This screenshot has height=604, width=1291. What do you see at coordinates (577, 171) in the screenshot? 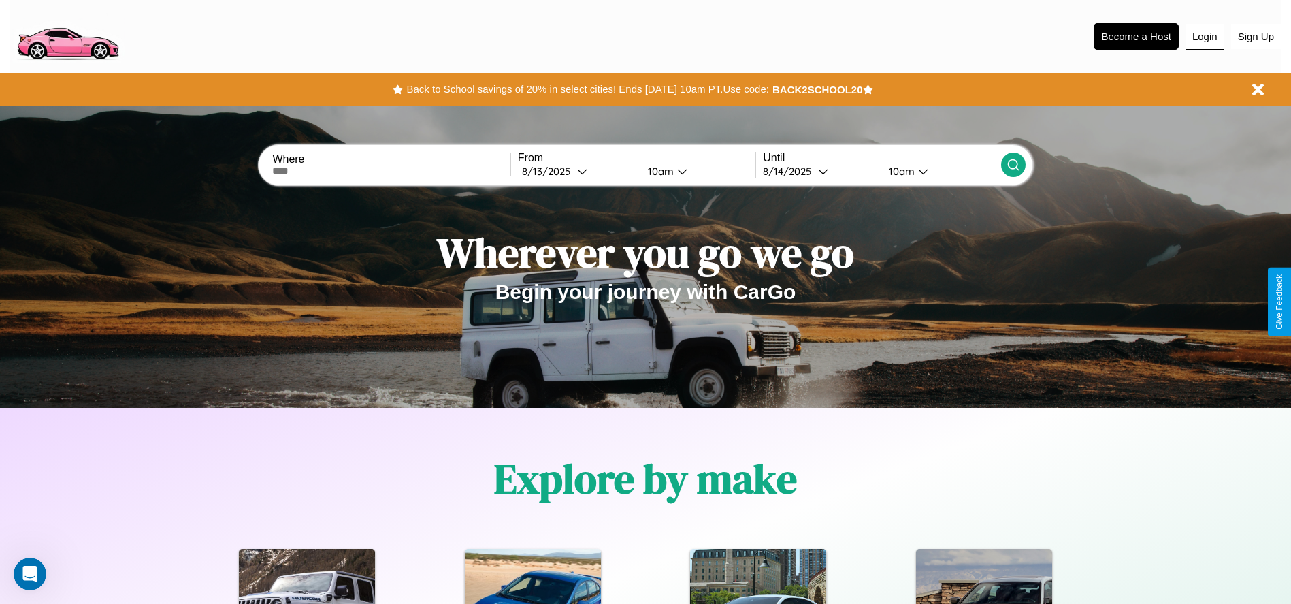
I see `button: 8/13/2025` at bounding box center [577, 171].